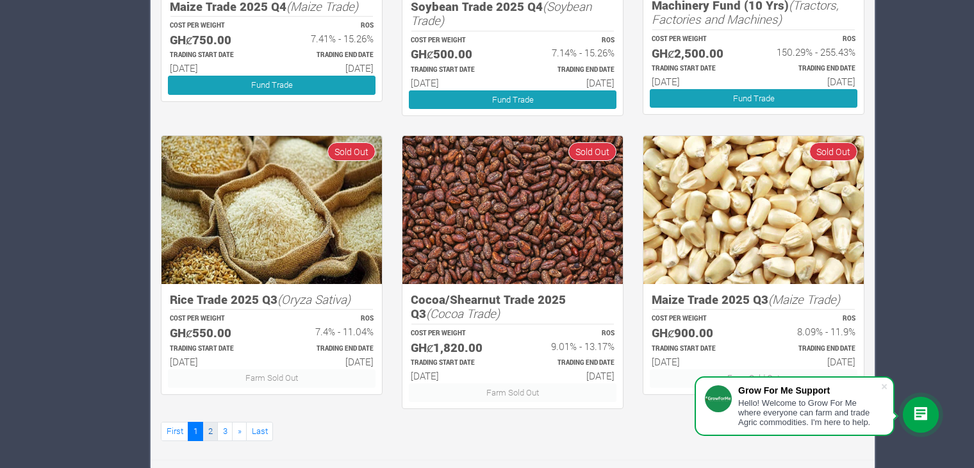 The height and width of the screenshot is (468, 974). What do you see at coordinates (810, 52) in the screenshot?
I see `h6: 150.29% - 255.43%` at bounding box center [810, 52].